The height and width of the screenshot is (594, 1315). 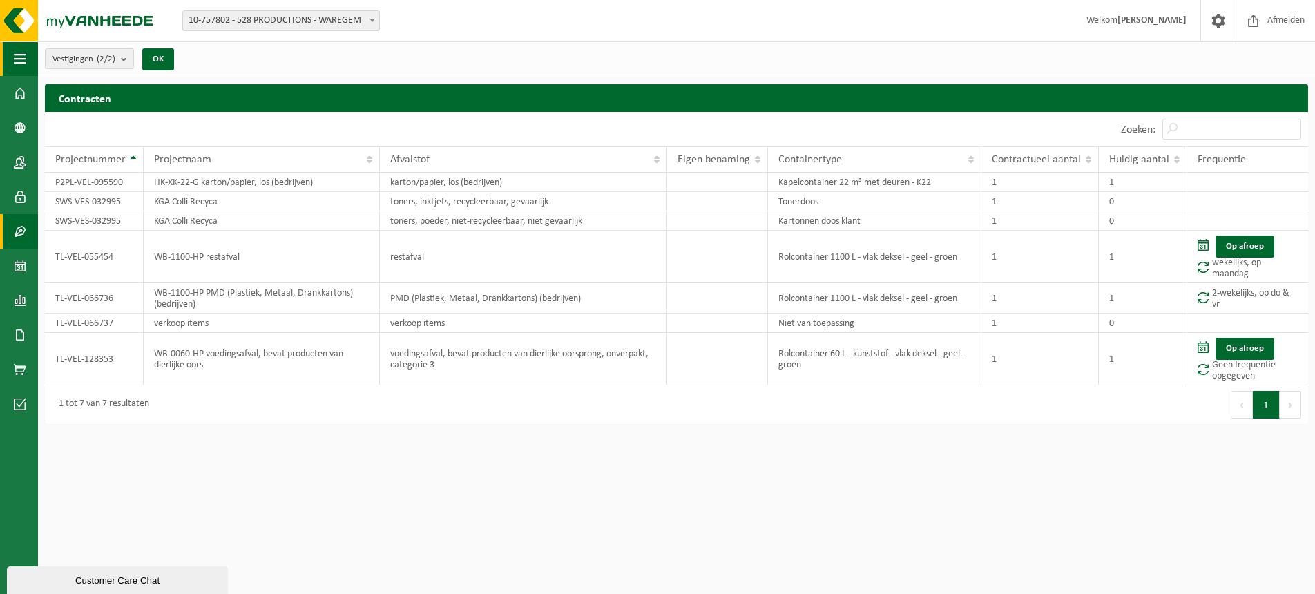 I want to click on span: Projectnaam, so click(x=182, y=160).